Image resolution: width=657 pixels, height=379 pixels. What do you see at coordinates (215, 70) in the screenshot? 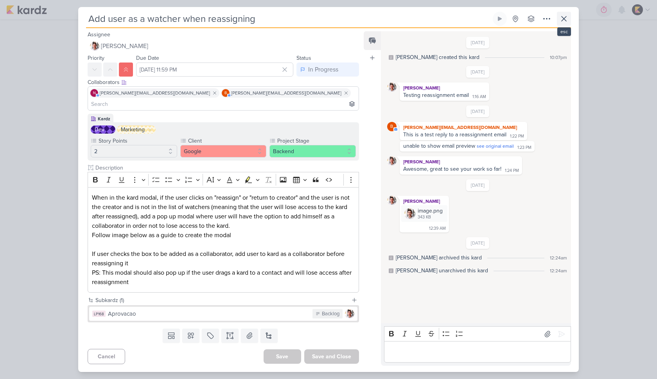
I see `input: Select a date` at bounding box center [215, 70].